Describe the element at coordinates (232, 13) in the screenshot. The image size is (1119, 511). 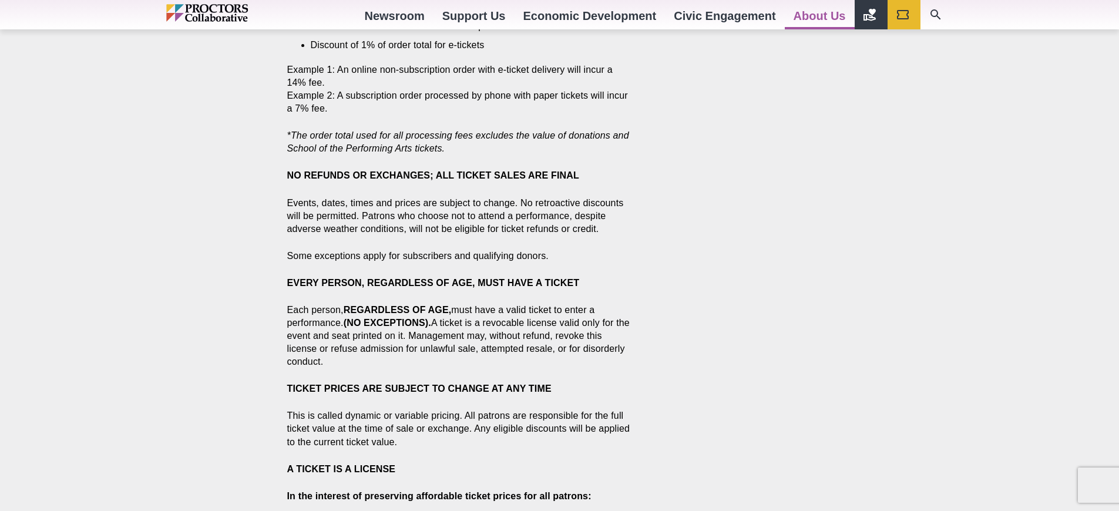
I see `img: Proctors logo` at that location.